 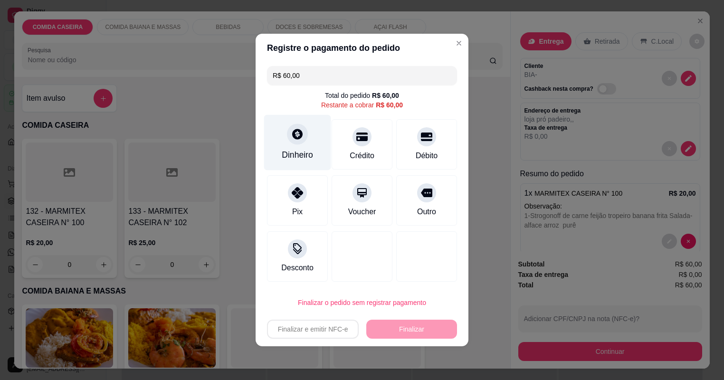 What do you see at coordinates (362, 302) in the screenshot?
I see `button: Finalizar o pedido sem registrar pagamento` at bounding box center [362, 302].